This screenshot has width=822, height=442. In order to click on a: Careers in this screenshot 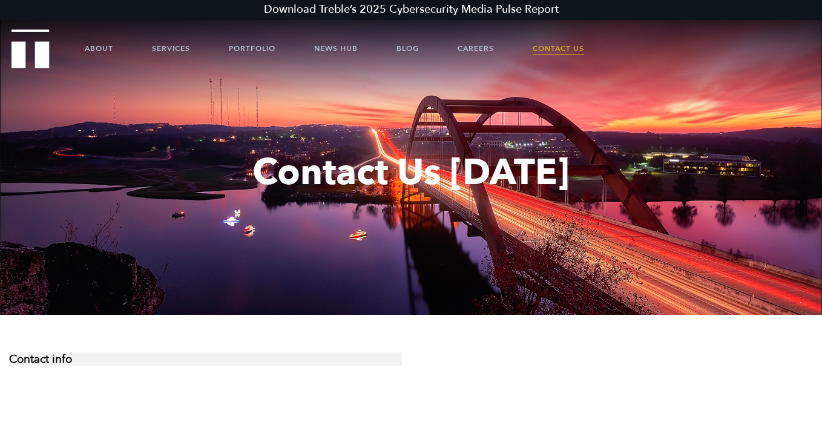, I will do `click(476, 48)`.